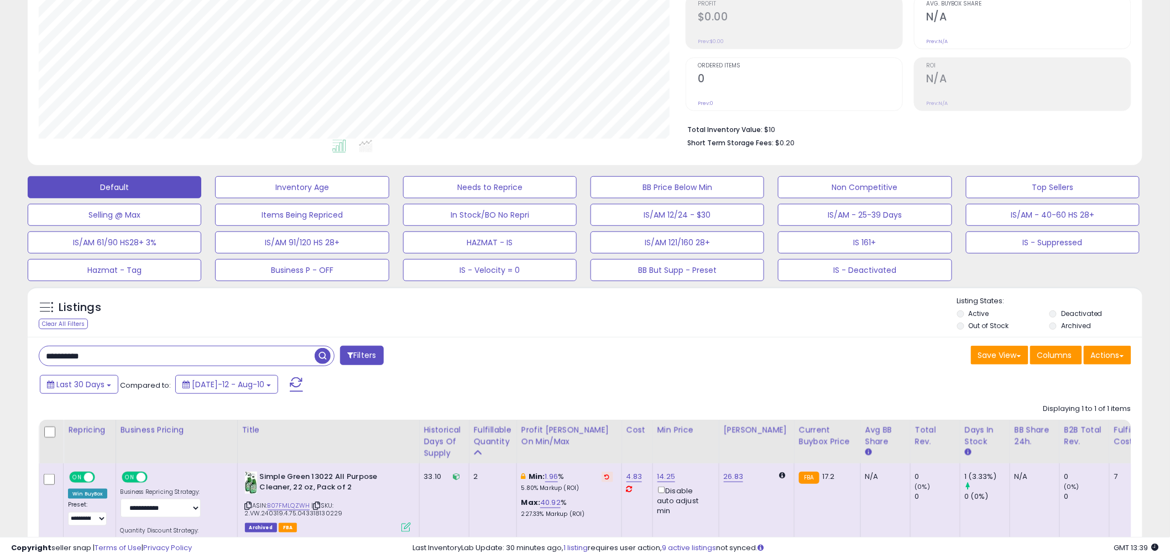 The image size is (1170, 559). I want to click on button: Save View, so click(999, 355).